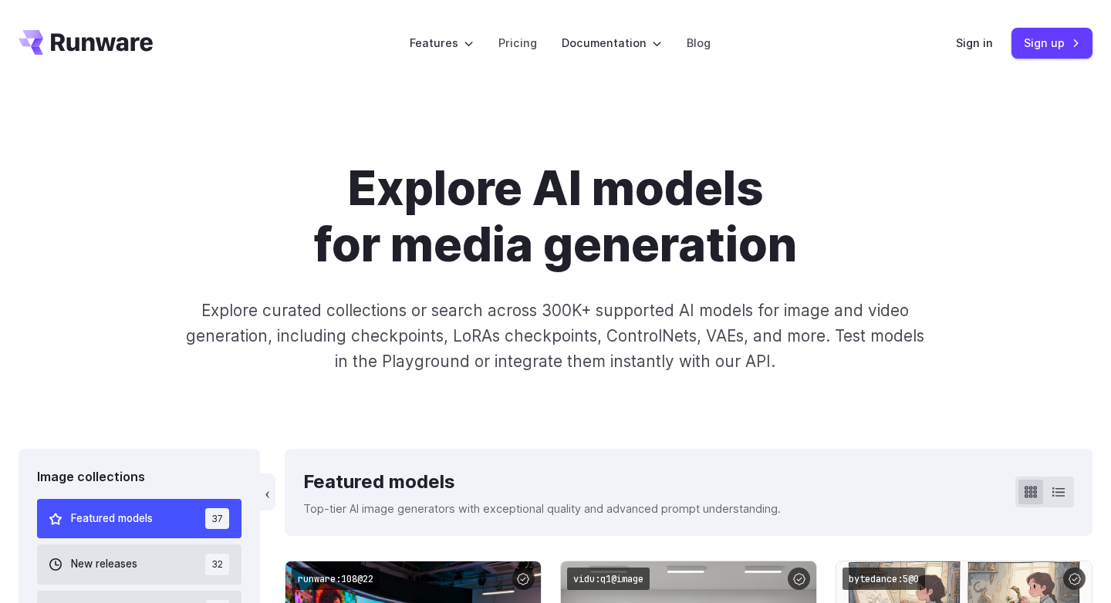 This screenshot has width=1111, height=603. Describe the element at coordinates (139, 519) in the screenshot. I see `button: Featured models 37` at that location.